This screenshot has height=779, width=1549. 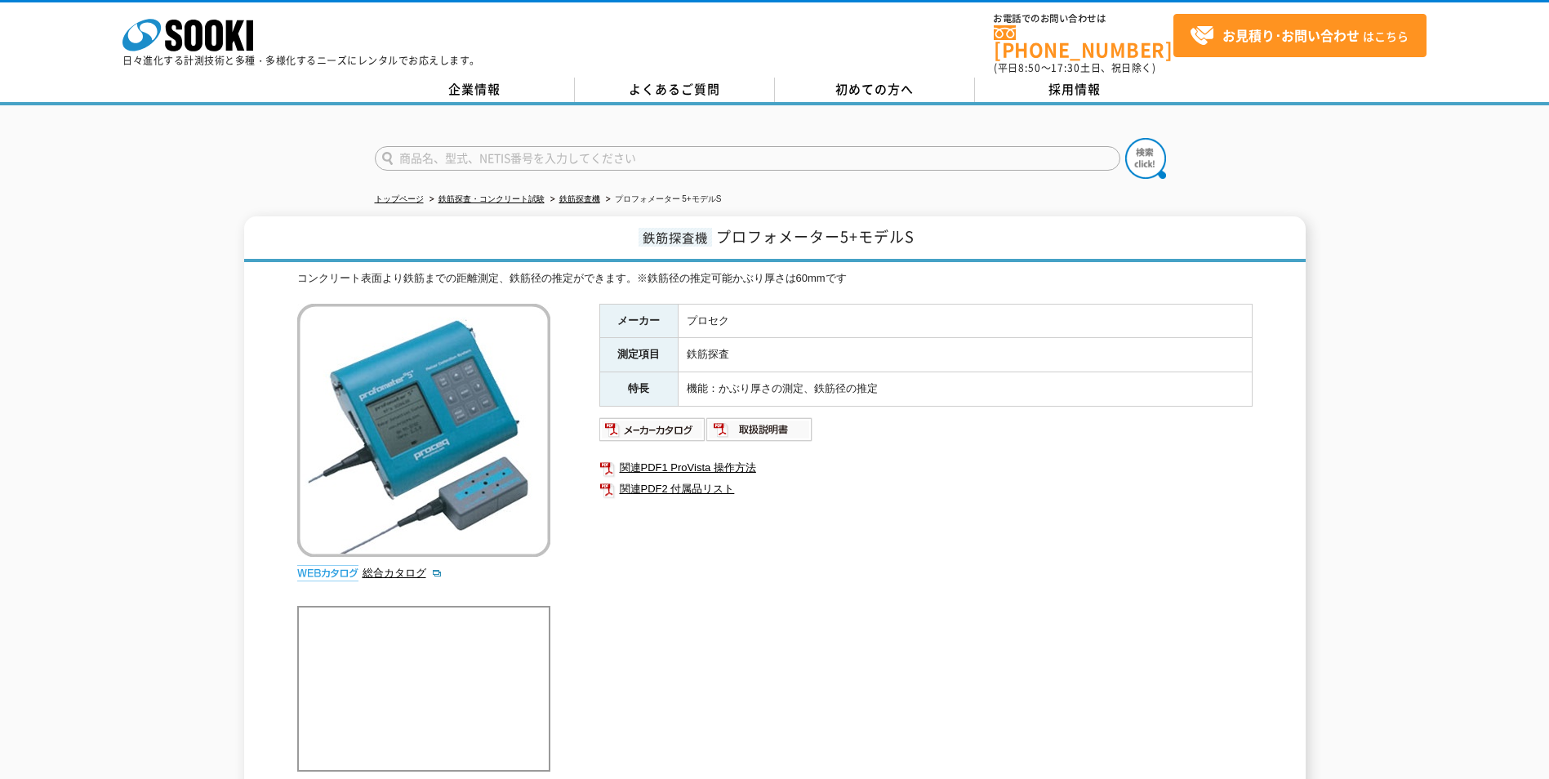 What do you see at coordinates (759, 429) in the screenshot?
I see `img: 取扱説明書` at bounding box center [759, 429].